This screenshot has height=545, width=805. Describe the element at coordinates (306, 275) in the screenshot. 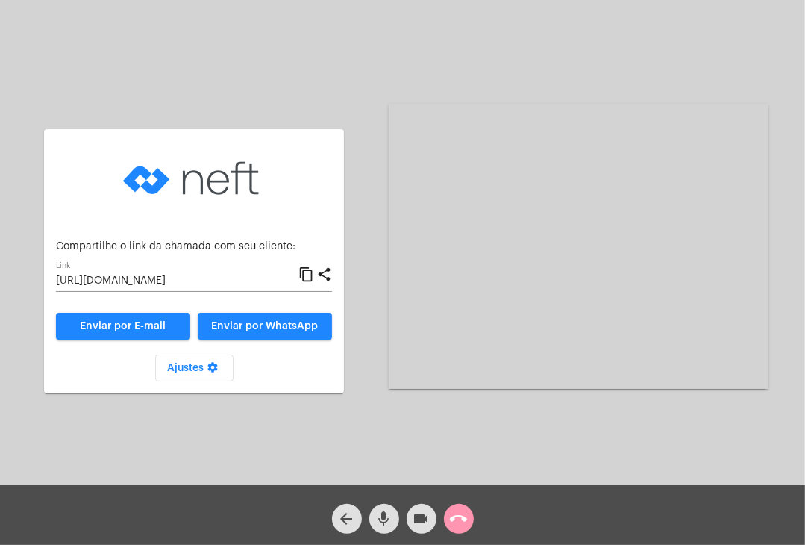

I see `mat-icon: content_copy` at that location.